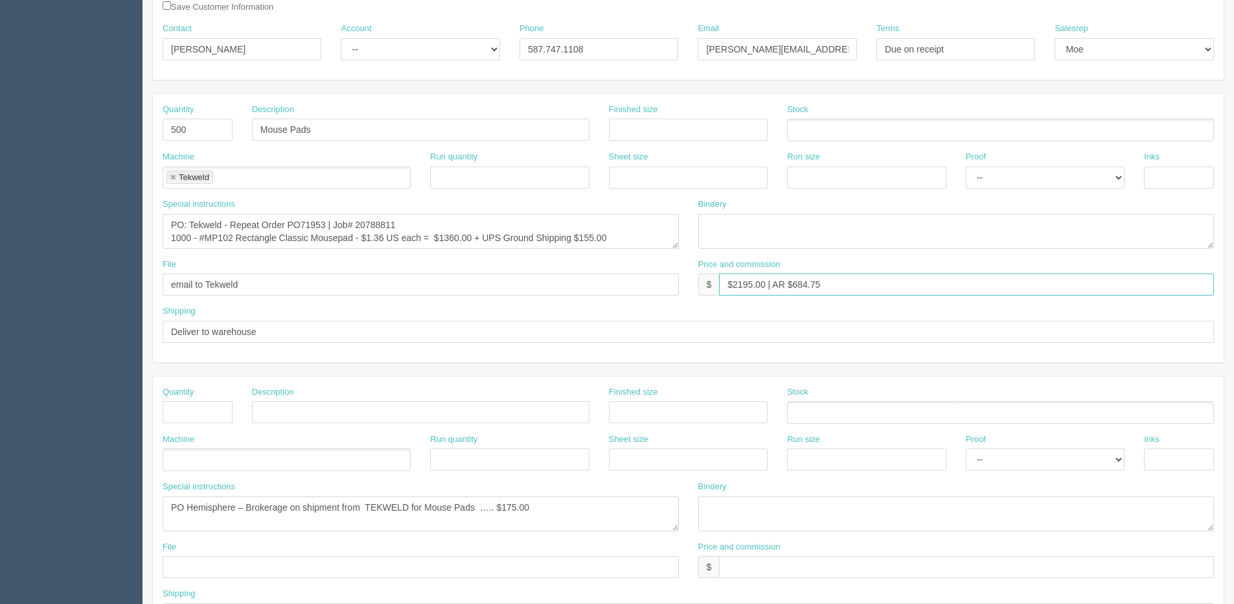 Image resolution: width=1234 pixels, height=604 pixels. Describe the element at coordinates (420, 514) in the screenshot. I see `textarea: PO Hemisphere – Brokerage on shipment from TEKWELD for Mouse Pads ….. $175.00` at that location.